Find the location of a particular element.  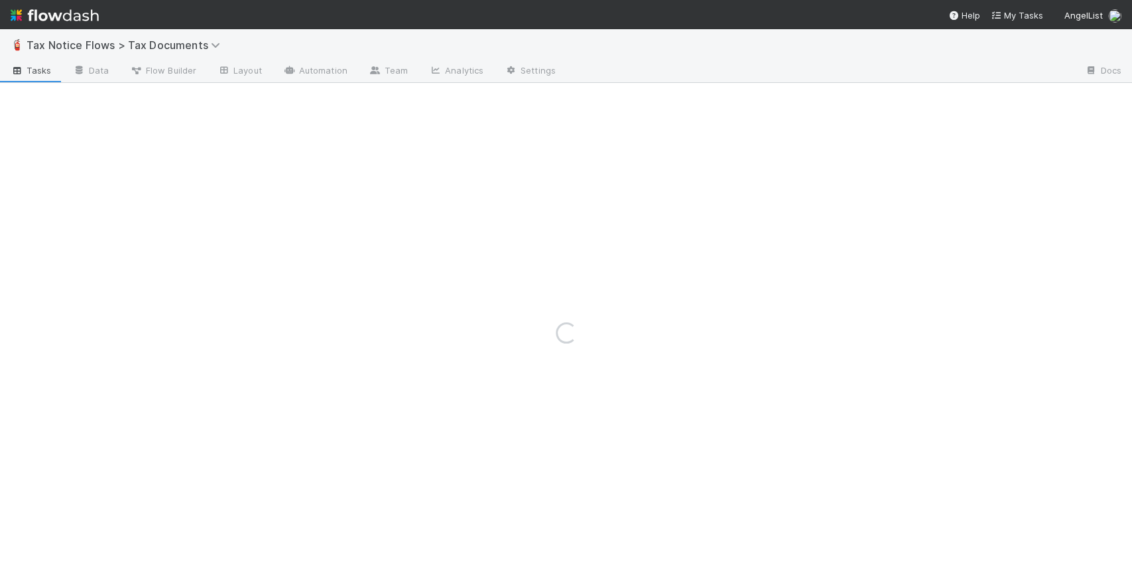

a: Layout is located at coordinates (239, 72).